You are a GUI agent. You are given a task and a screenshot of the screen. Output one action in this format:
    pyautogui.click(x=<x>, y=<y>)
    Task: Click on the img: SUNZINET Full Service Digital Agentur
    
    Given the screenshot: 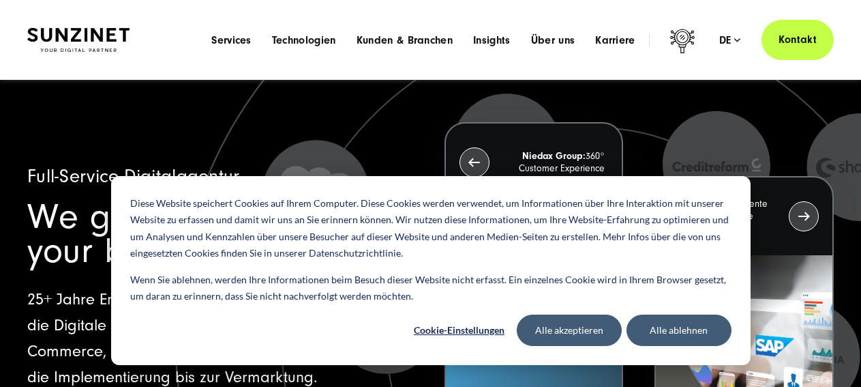 What is the action you would take?
    pyautogui.click(x=78, y=40)
    